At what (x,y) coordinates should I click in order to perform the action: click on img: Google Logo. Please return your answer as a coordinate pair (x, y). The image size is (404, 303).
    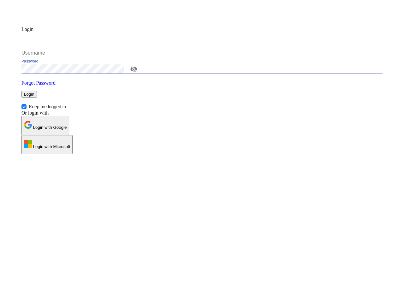
    Looking at the image, I should click on (28, 125).